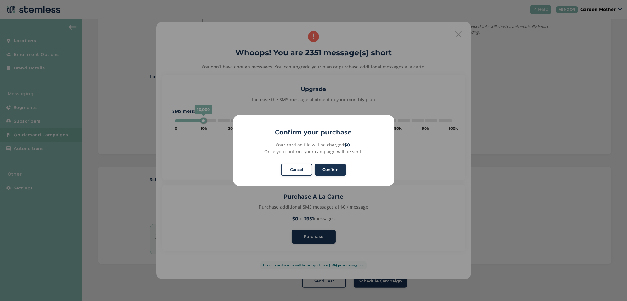 Image resolution: width=627 pixels, height=301 pixels. What do you see at coordinates (347, 145) in the screenshot?
I see `strong: $0` at bounding box center [347, 145].